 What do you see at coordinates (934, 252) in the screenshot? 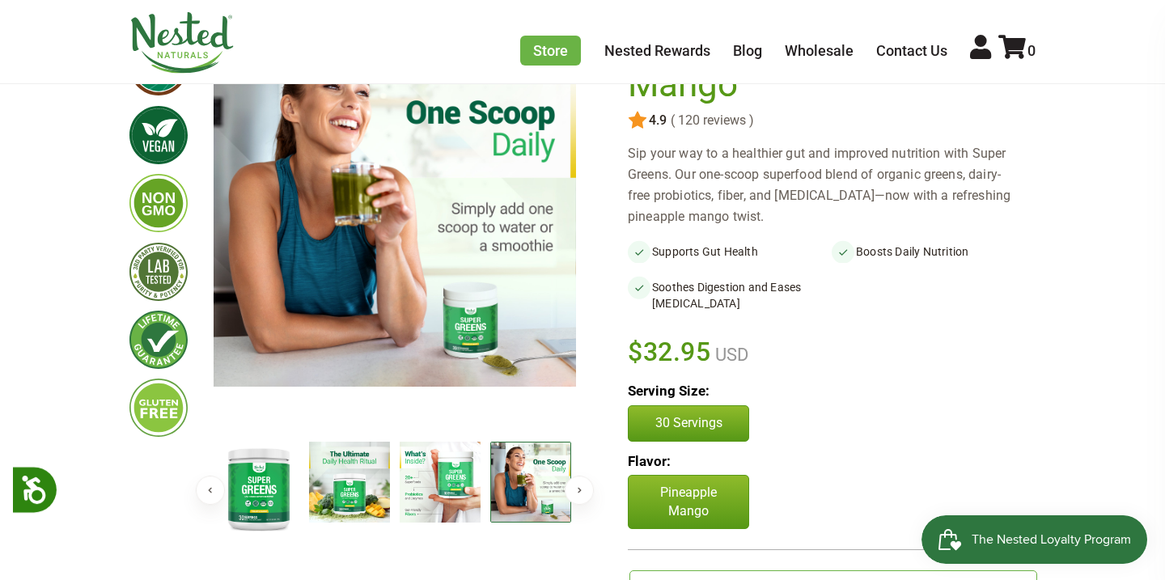
I see `li: Boosts Daily Nutrition` at bounding box center [934, 252].